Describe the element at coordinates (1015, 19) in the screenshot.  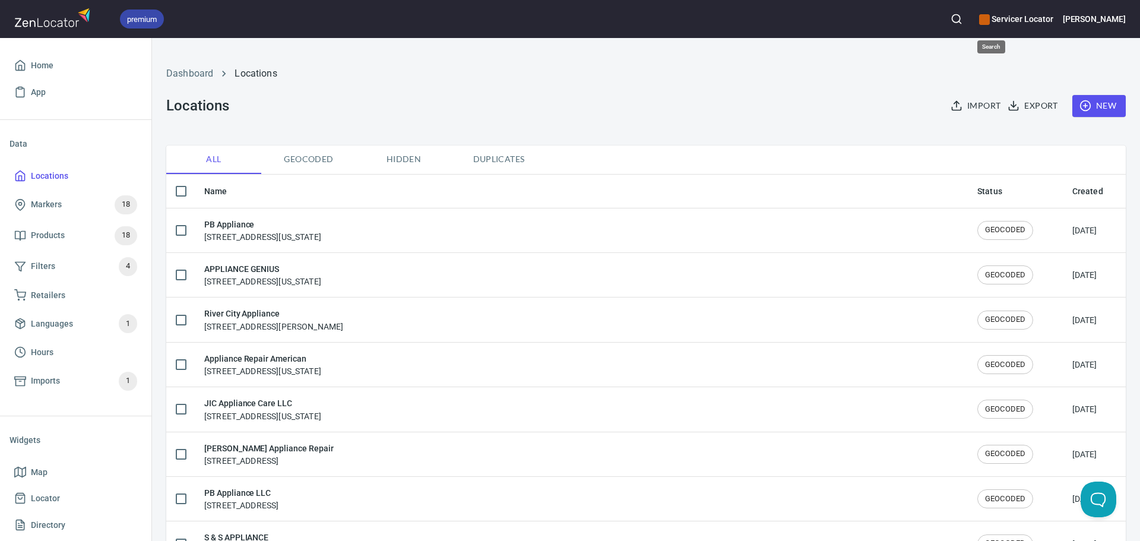
I see `h6: Servicer Locator` at that location.